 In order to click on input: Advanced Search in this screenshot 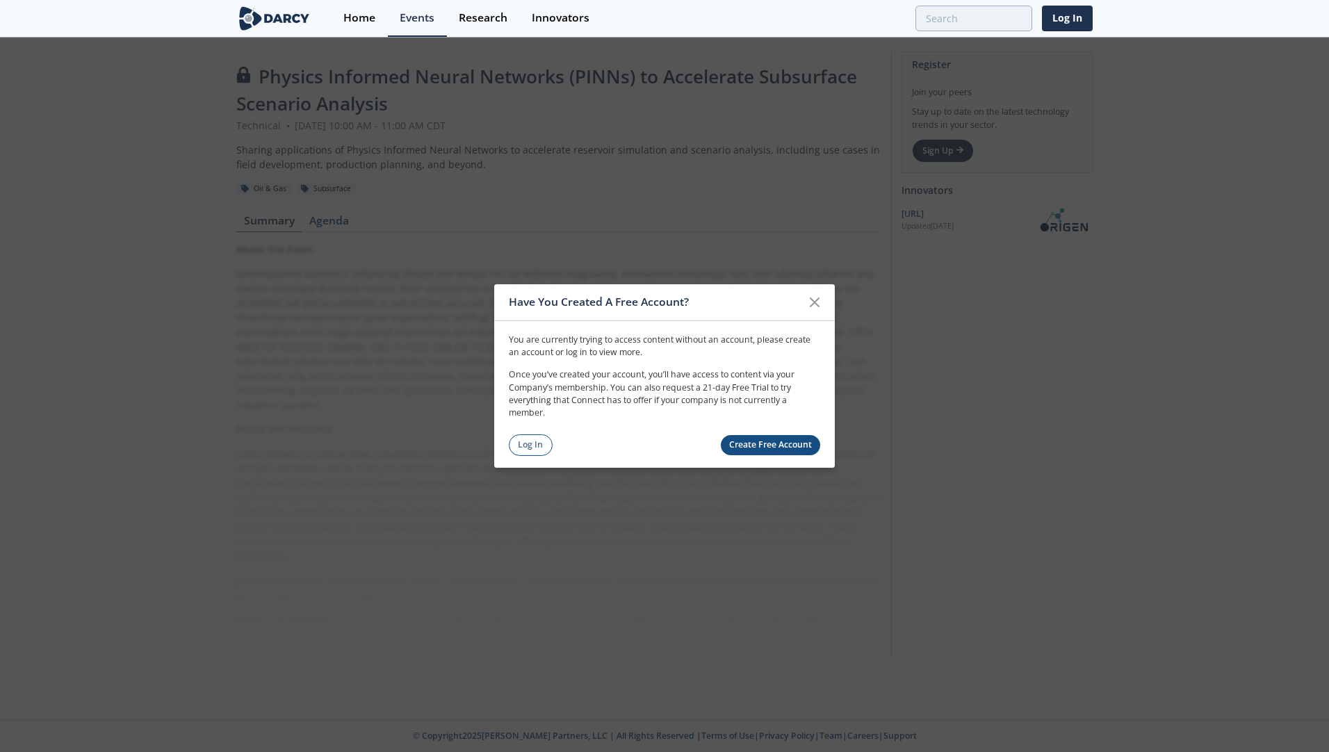, I will do `click(974, 18)`.